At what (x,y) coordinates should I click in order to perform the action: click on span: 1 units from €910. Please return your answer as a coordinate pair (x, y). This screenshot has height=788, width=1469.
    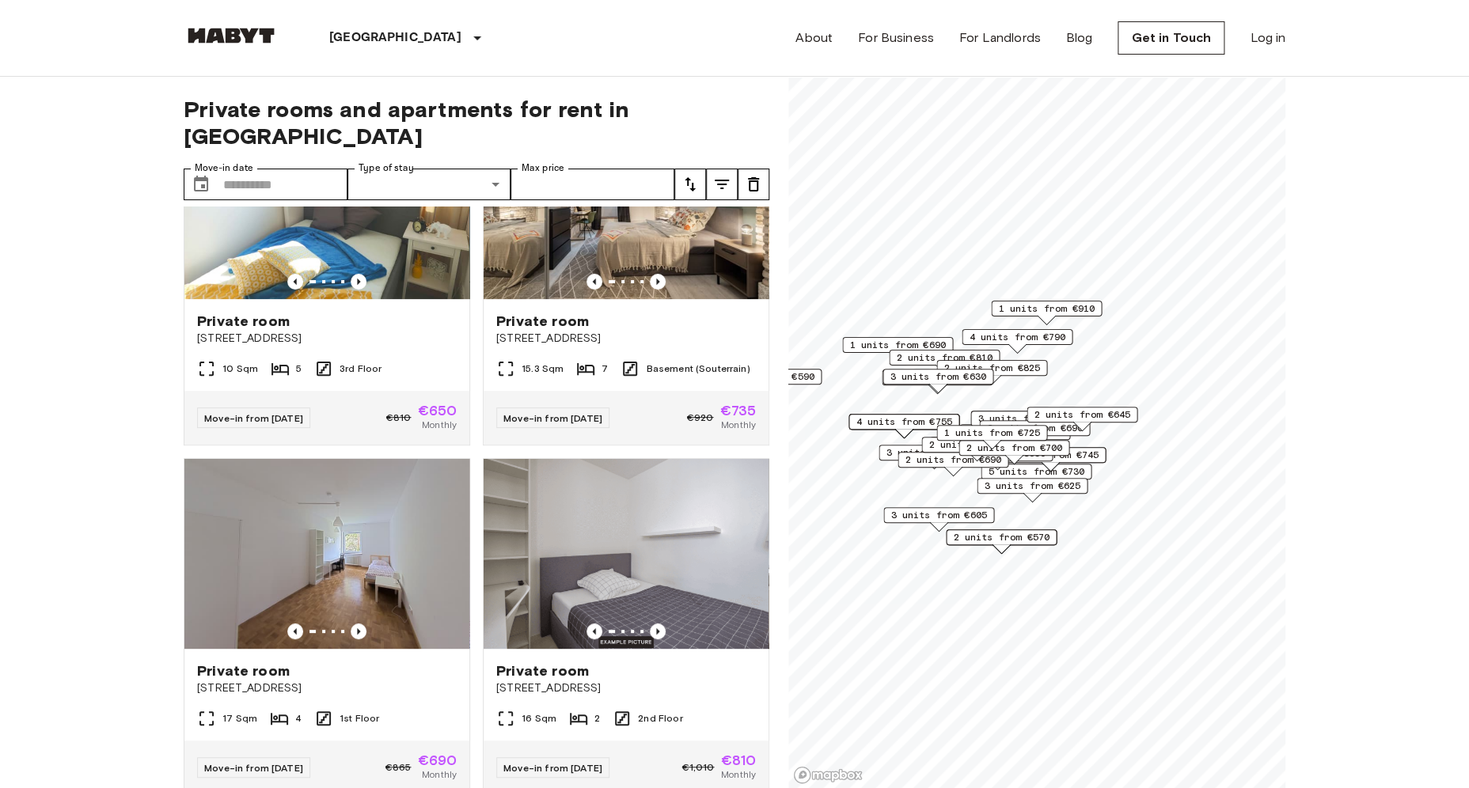
    Looking at the image, I should click on (1046, 309).